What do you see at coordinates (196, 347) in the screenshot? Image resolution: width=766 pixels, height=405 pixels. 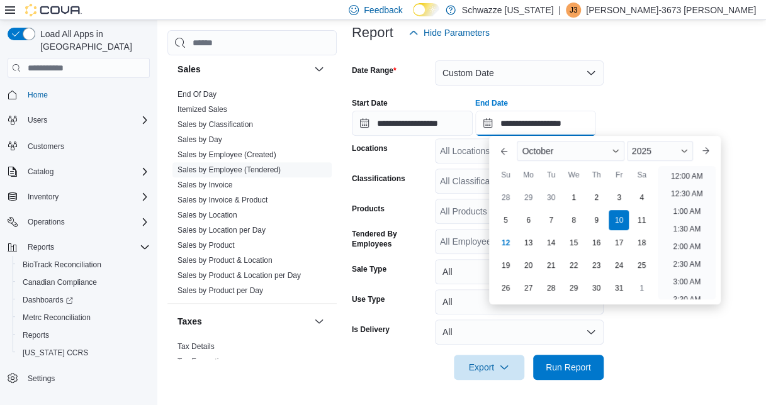 I see `span: Tax Details` at bounding box center [196, 347].